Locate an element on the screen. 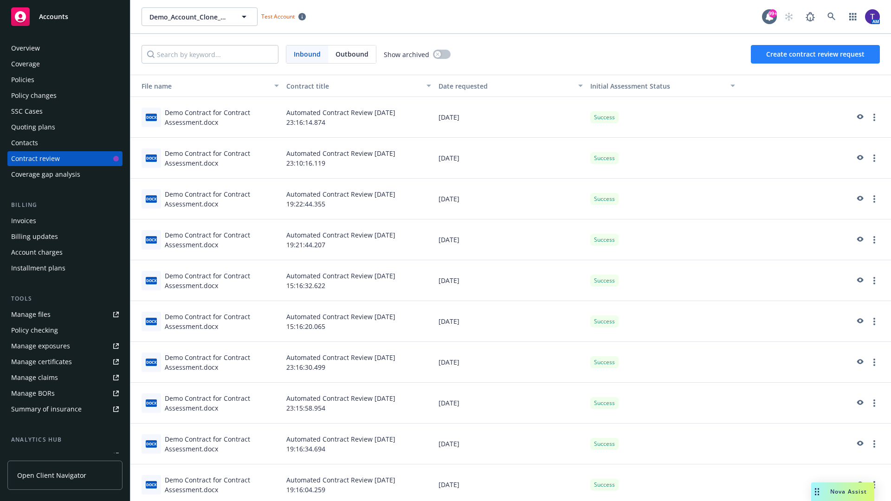 The height and width of the screenshot is (501, 891). div: Contract review is located at coordinates (35, 159).